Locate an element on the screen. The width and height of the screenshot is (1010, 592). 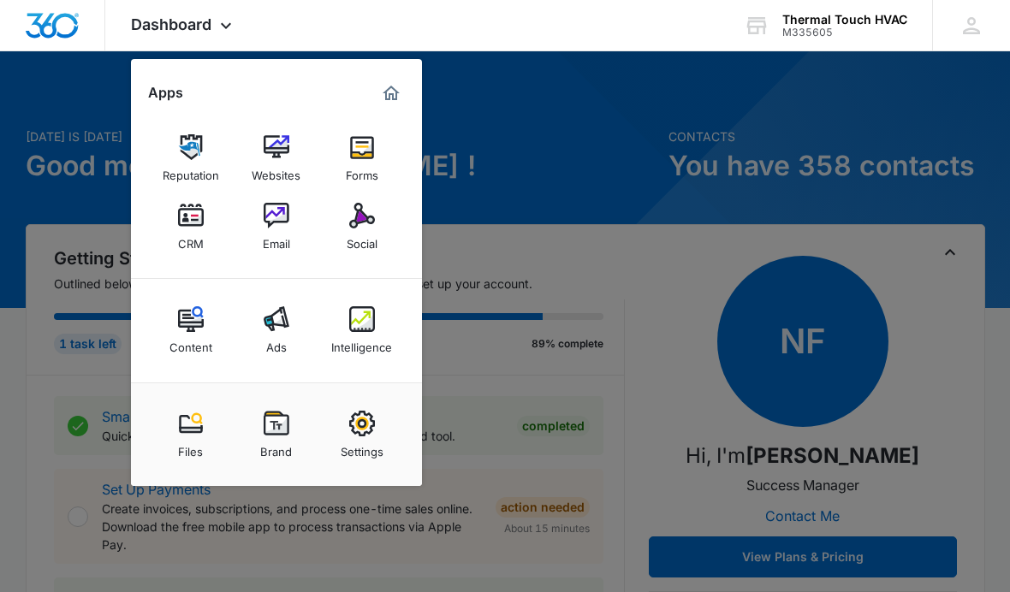
div: Social is located at coordinates (362, 240).